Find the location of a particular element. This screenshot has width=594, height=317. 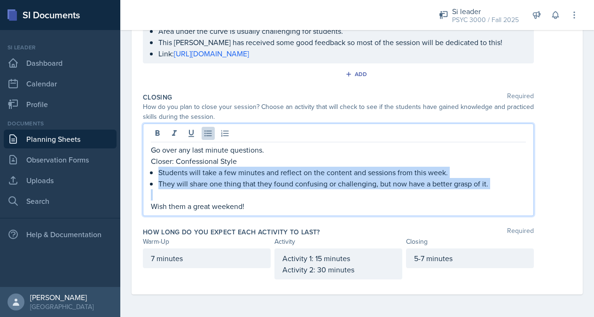

p: Students will take a few minutes and reflect on the content and sessions from this week. is located at coordinates (342, 173).